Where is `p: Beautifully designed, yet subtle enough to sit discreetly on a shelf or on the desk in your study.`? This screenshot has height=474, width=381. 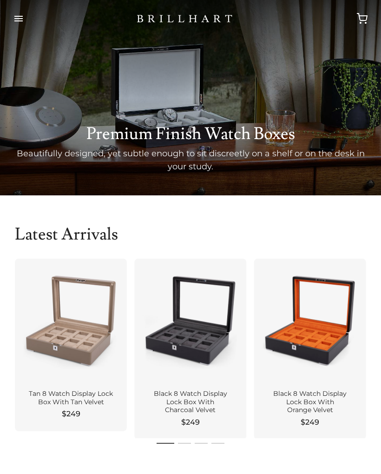 p: Beautifully designed, yet subtle enough to sit discreetly on a shelf or on the desk in your study. is located at coordinates (191, 160).